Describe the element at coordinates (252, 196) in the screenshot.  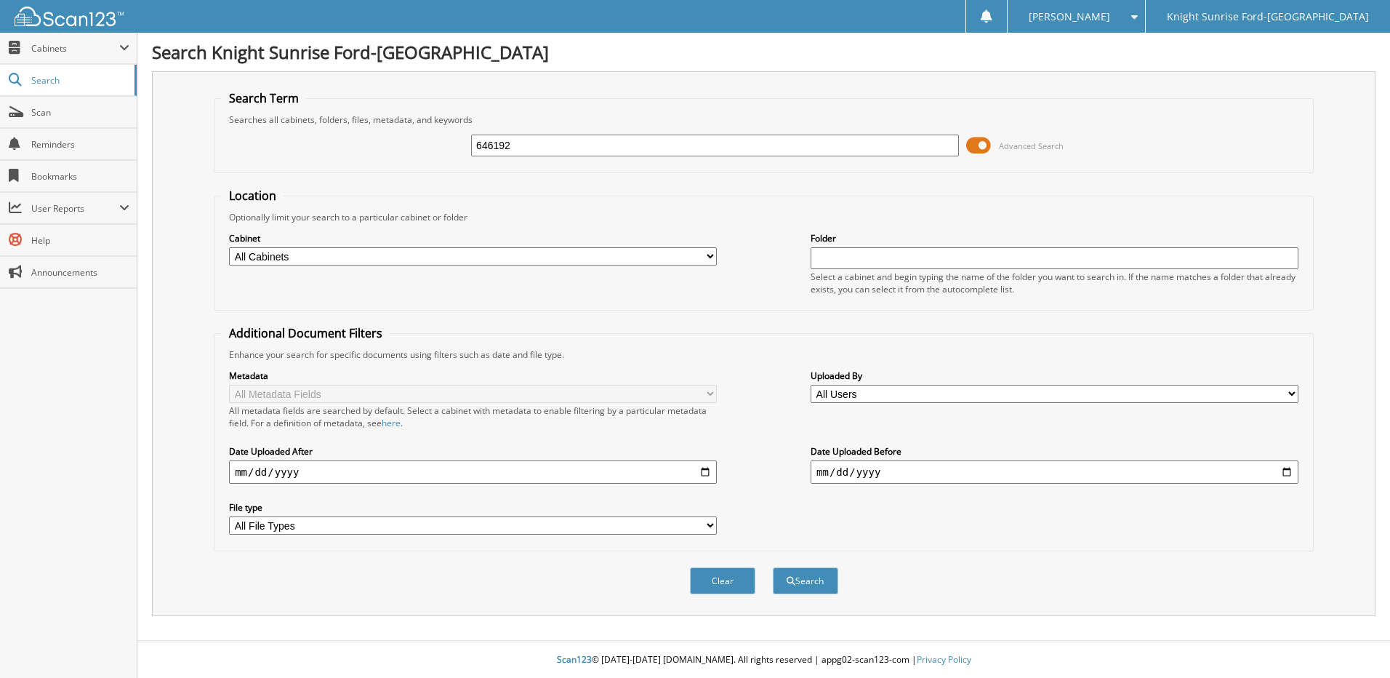
I see `legend: Location` at that location.